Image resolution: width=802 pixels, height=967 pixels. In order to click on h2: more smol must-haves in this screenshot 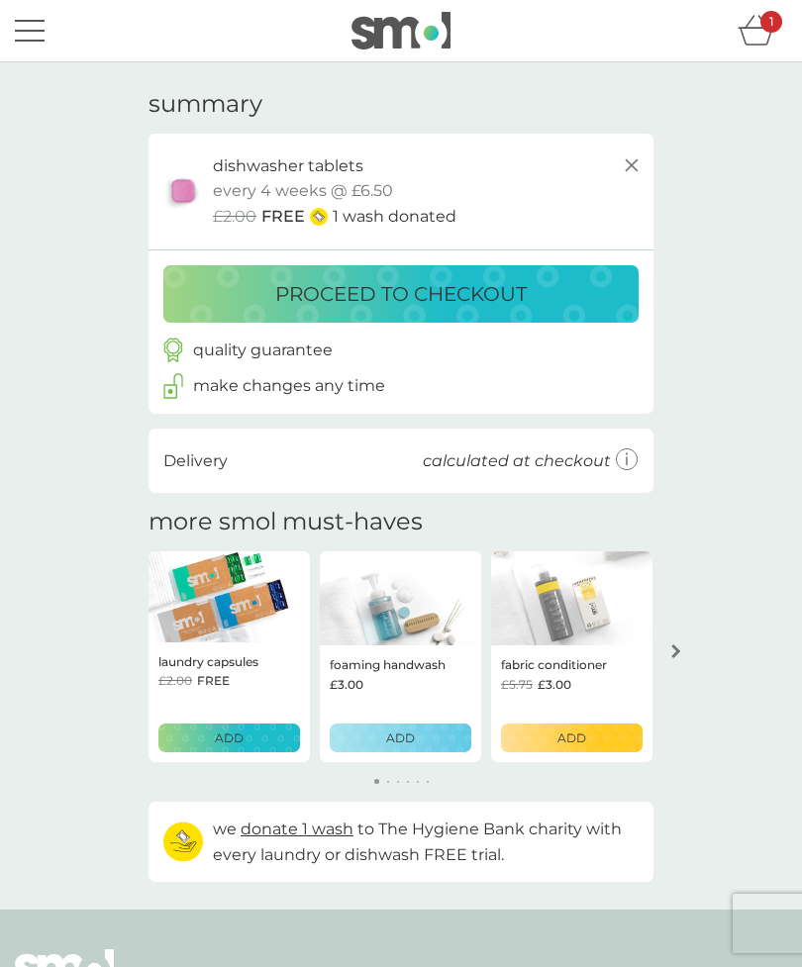, I will do `click(285, 522)`.